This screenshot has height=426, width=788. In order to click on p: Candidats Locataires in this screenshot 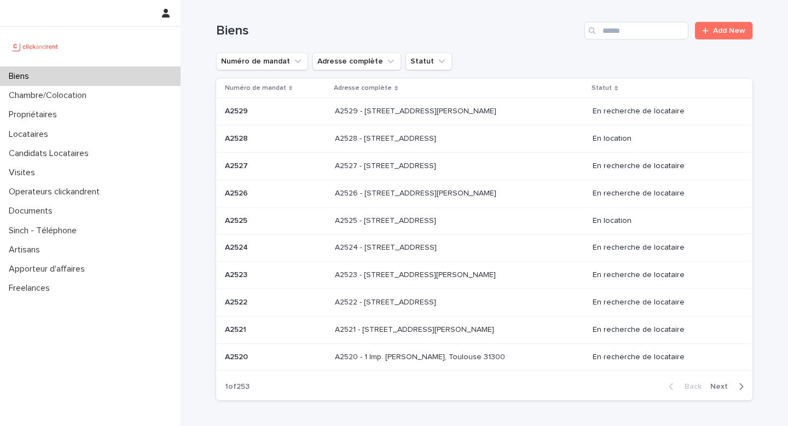, I will do `click(51, 153)`.